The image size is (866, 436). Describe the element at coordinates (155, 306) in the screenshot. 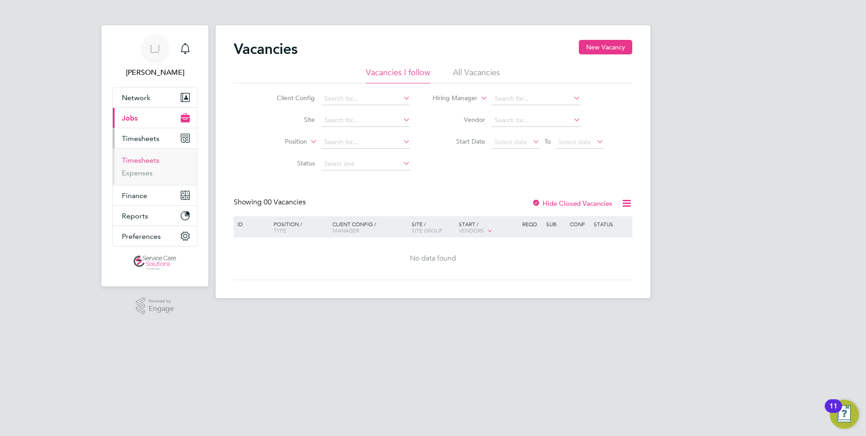

I see `a: Powered byEngage` at that location.